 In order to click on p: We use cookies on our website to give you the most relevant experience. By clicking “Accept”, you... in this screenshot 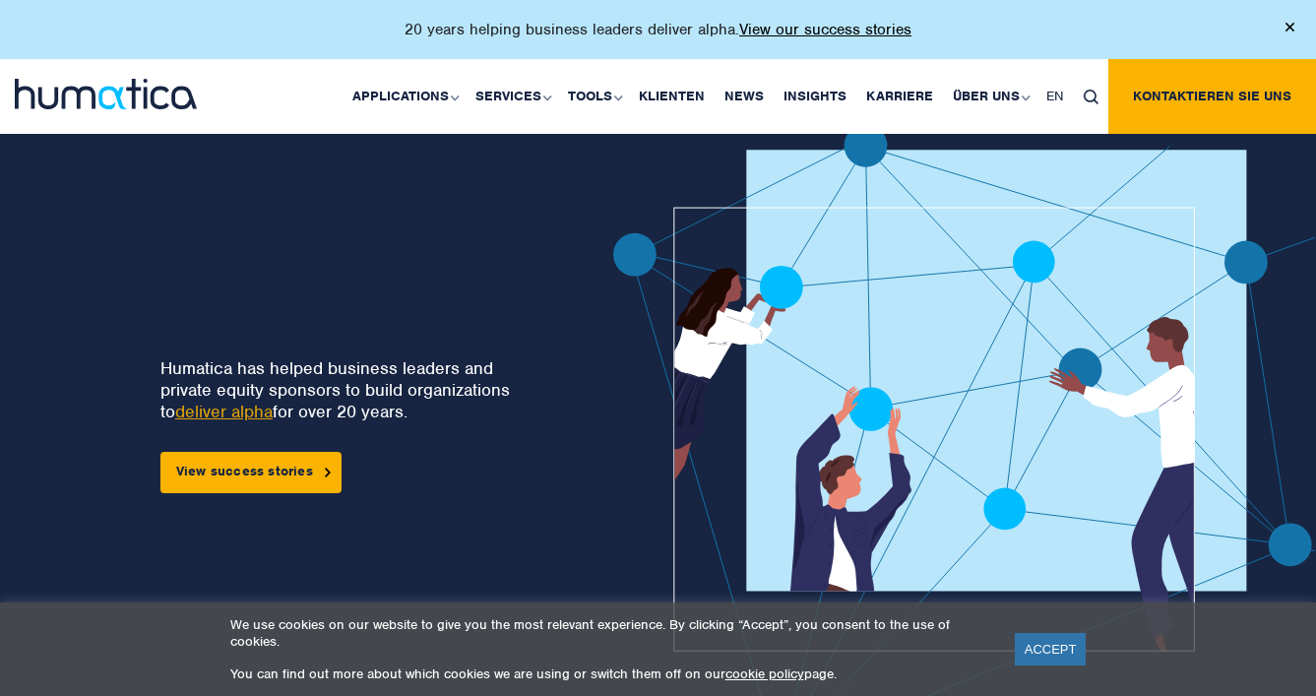, I will do `click(610, 633)`.